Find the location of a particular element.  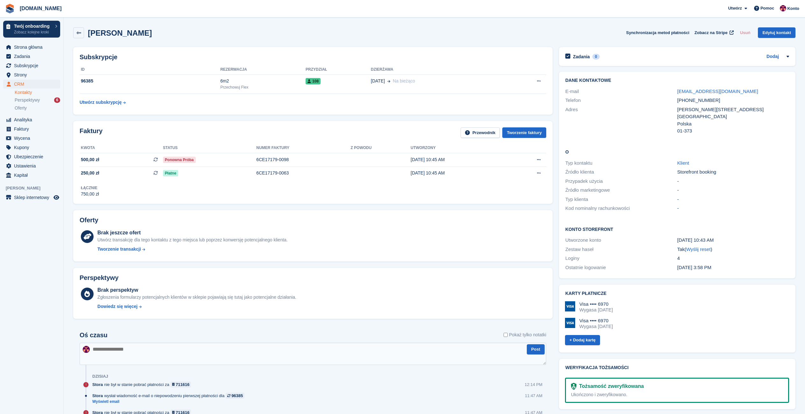

h2: Konto Storefront is located at coordinates (677, 229).